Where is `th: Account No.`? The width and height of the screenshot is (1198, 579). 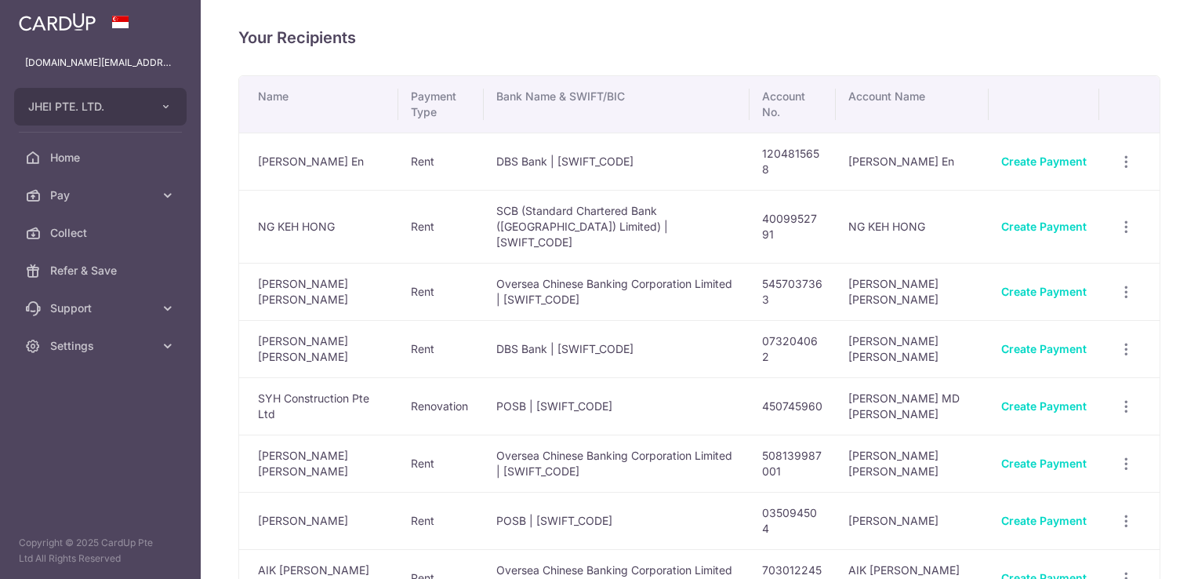
th: Account No. is located at coordinates (793, 104).